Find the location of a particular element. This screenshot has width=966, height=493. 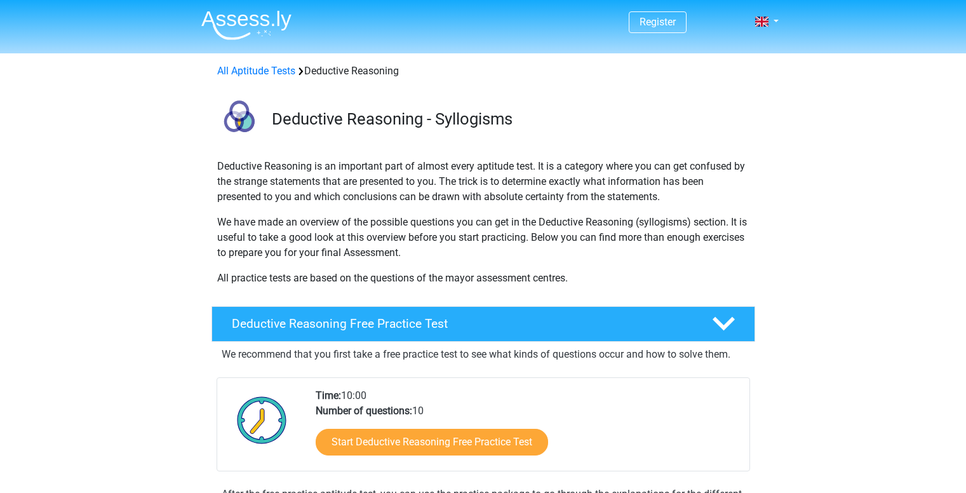

a: Start Deductive Reasoning Free Practice Test is located at coordinates (432, 442).